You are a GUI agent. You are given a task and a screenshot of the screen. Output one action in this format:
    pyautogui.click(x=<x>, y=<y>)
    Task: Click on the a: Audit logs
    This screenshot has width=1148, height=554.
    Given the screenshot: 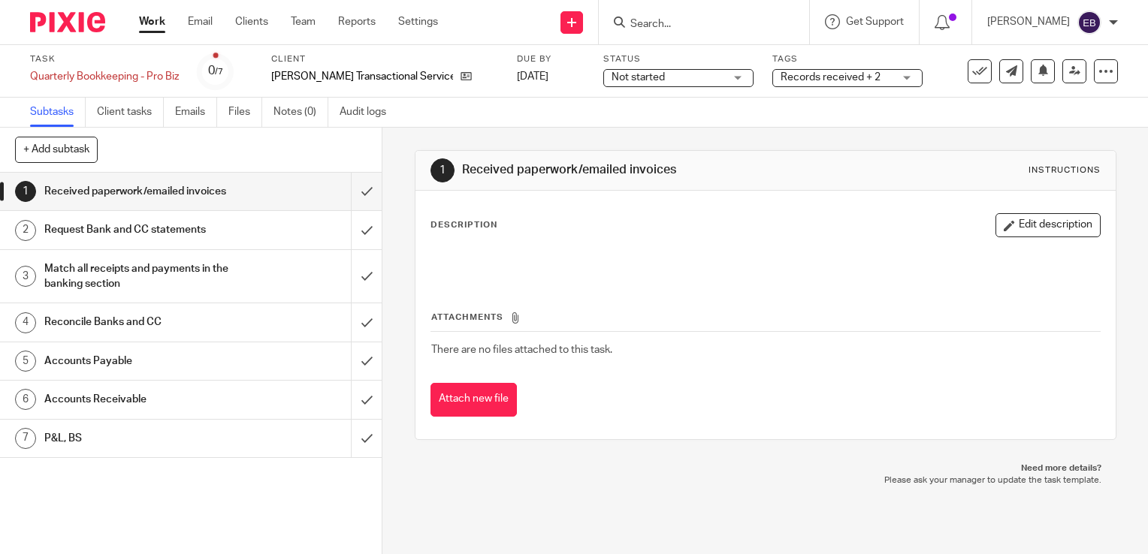 What is the action you would take?
    pyautogui.click(x=368, y=112)
    